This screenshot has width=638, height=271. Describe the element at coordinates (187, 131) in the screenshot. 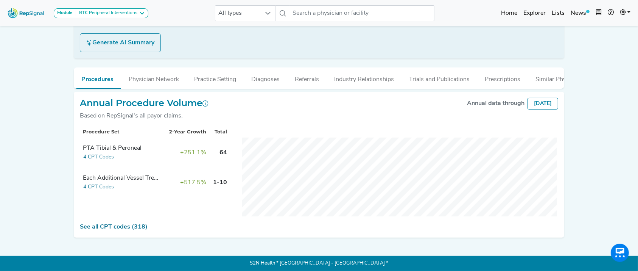

I see `th: 2-Year Growth` at that location.